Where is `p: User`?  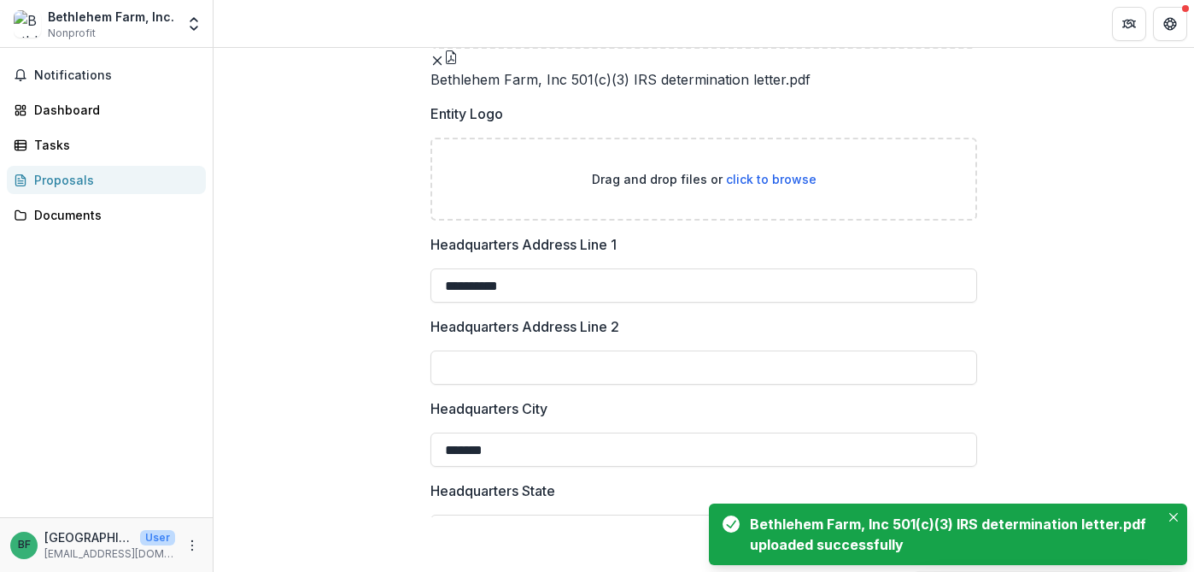 p: User is located at coordinates (157, 537).